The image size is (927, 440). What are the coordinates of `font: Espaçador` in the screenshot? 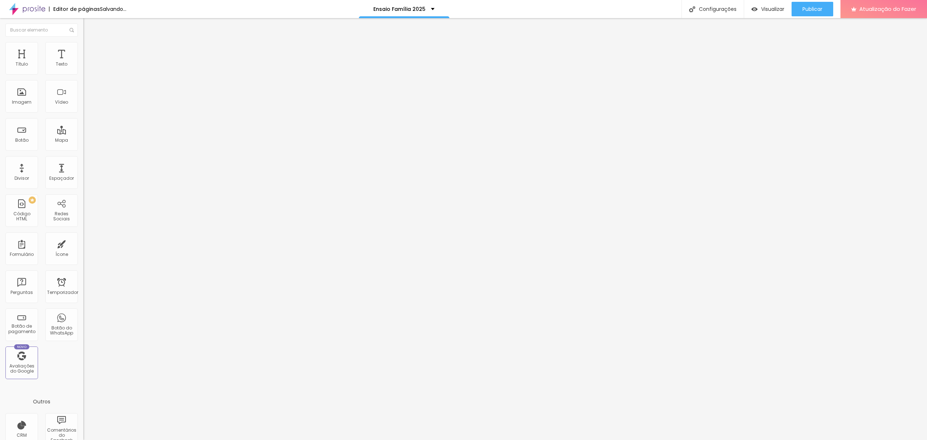 It's located at (62, 178).